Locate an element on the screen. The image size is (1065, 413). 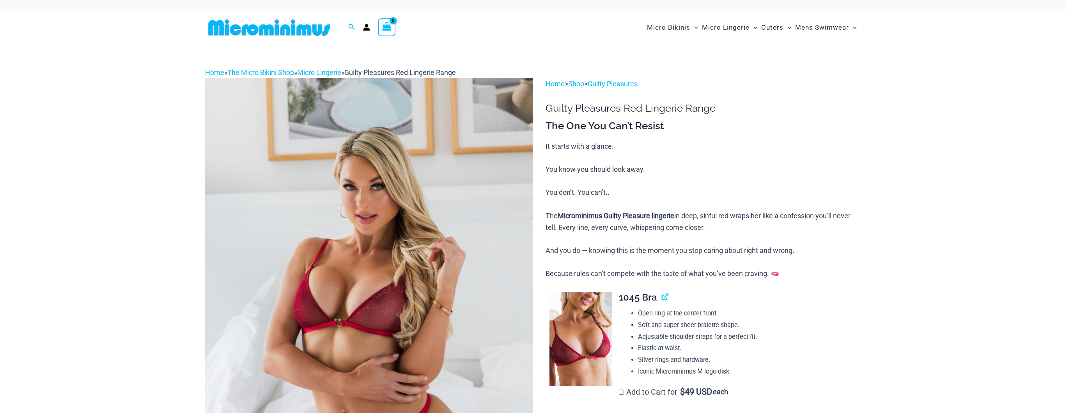
span: 1045 Bra is located at coordinates (638, 297).